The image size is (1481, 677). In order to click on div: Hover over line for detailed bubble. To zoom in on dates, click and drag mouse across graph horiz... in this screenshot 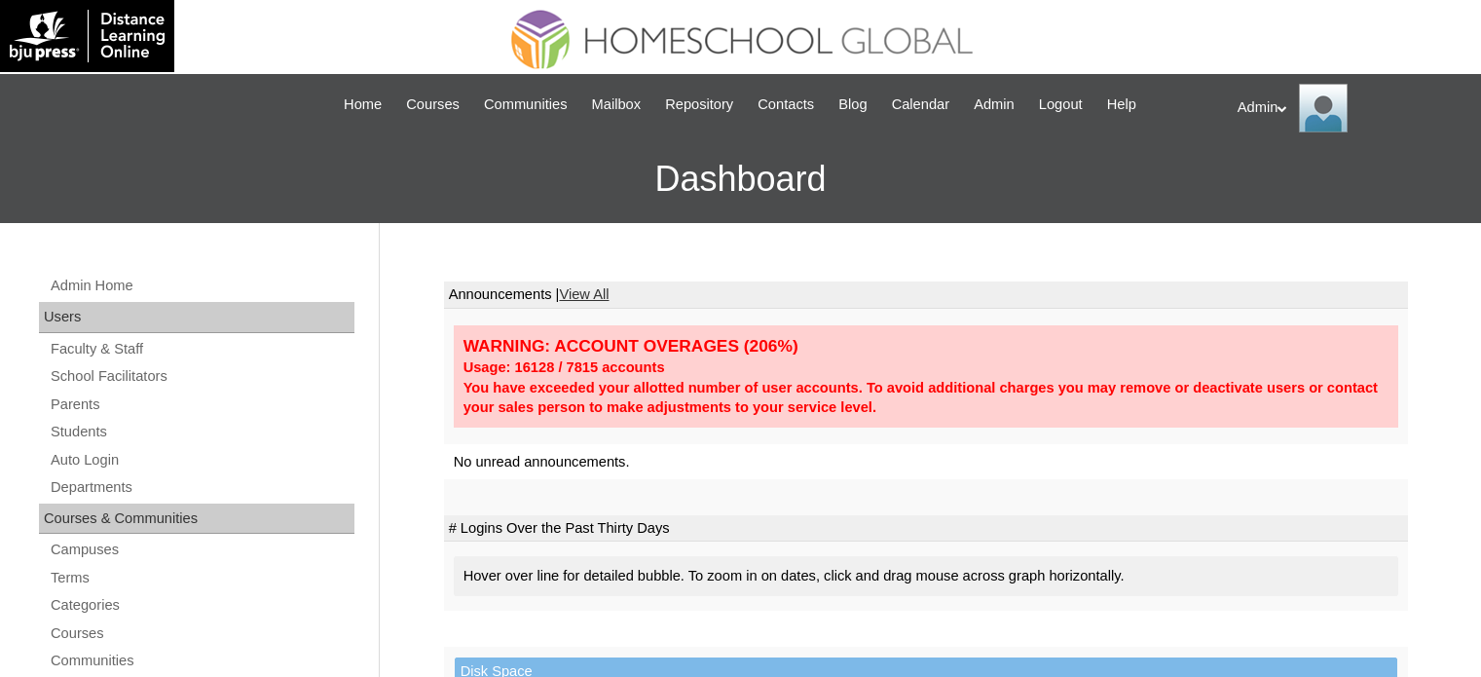, I will do `click(926, 575)`.